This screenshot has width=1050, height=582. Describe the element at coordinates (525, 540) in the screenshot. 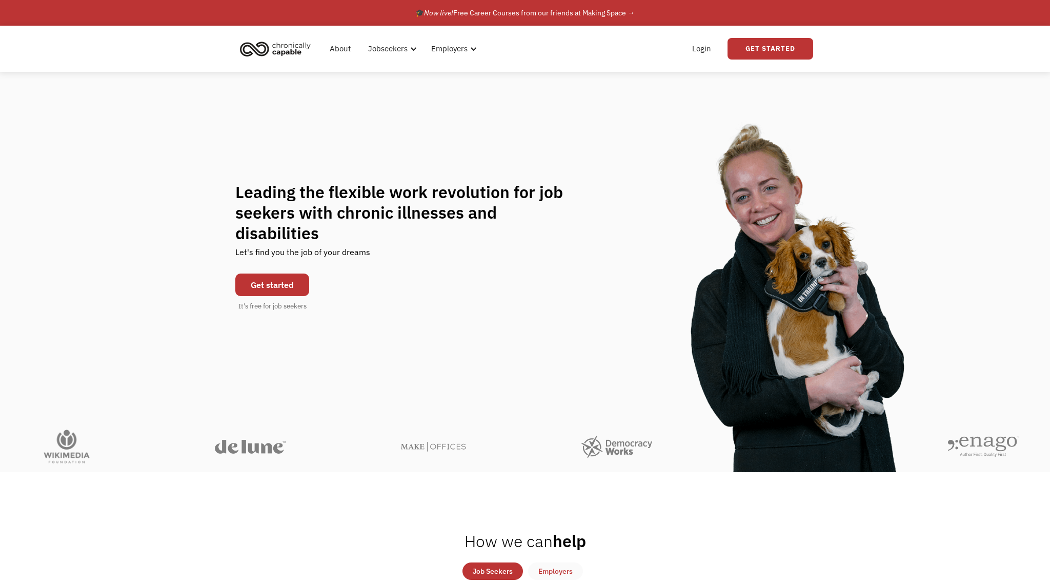

I see `h2: help` at that location.